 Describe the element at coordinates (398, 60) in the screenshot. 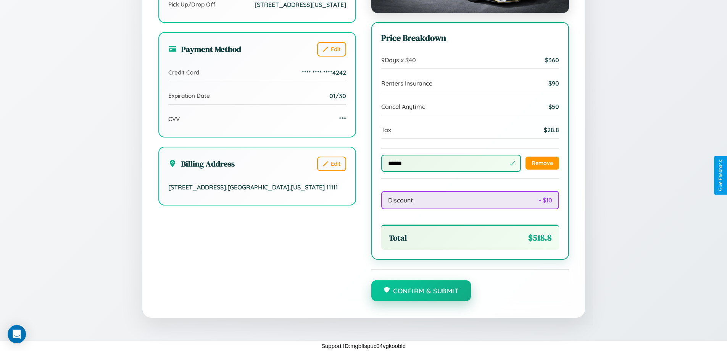

I see `span: 9 Days x $ 40` at that location.